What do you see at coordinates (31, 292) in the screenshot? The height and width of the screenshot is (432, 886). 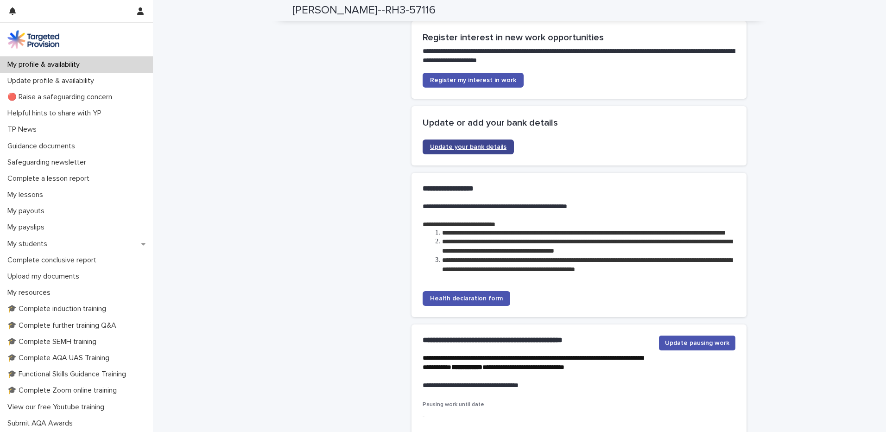 I see `p: My resources` at bounding box center [31, 292].